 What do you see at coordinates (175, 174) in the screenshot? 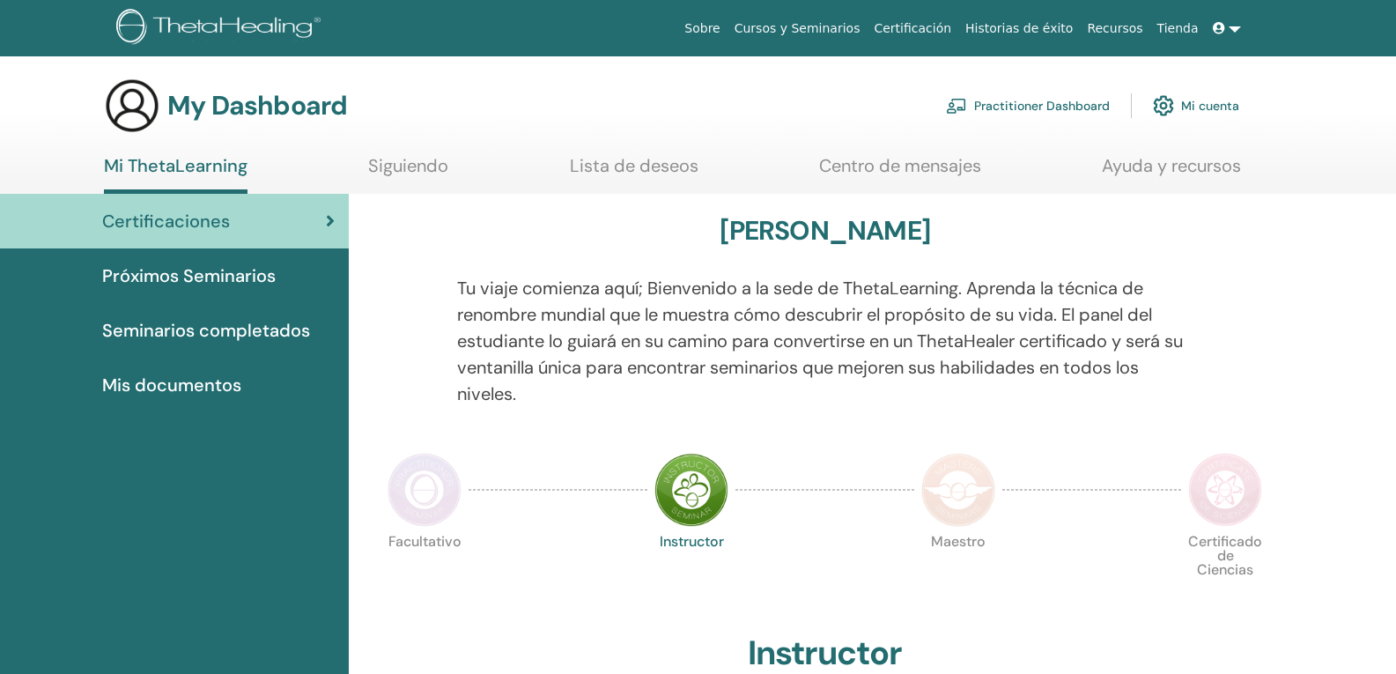
I see `a: Mi ThetaLearning` at bounding box center [175, 174].